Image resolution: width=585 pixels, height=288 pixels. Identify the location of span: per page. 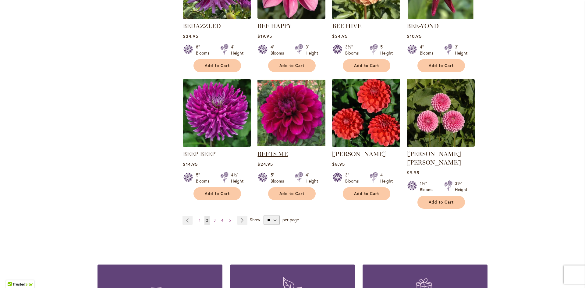
(290, 219).